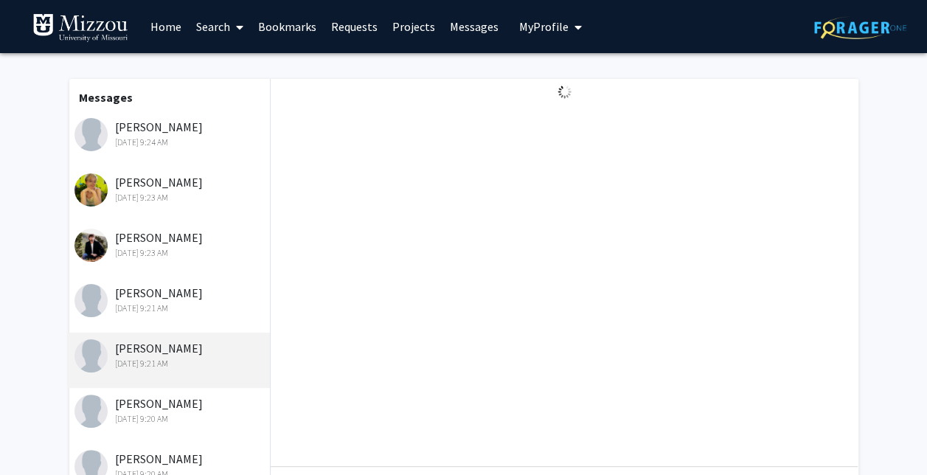  Describe the element at coordinates (105, 97) in the screenshot. I see `b: Messages` at that location.